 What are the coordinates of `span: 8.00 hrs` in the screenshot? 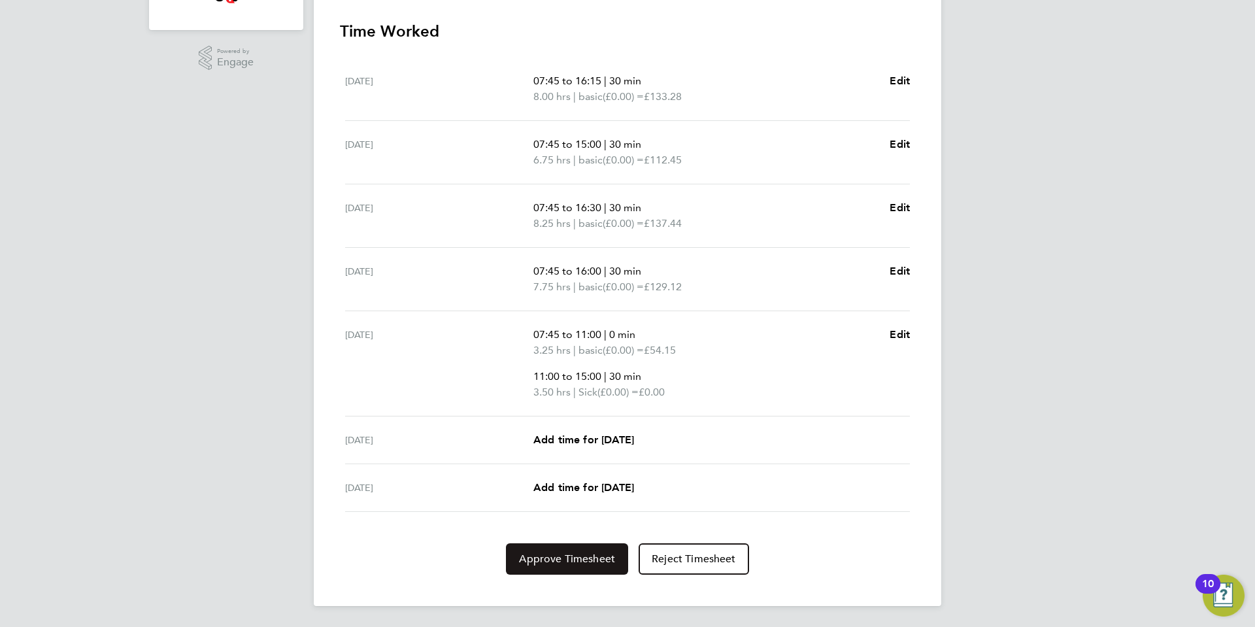 It's located at (552, 96).